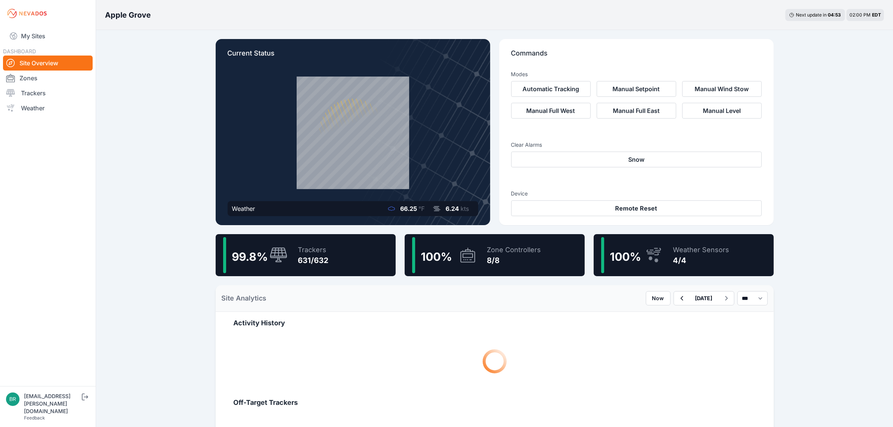  Describe the element at coordinates (465, 208) in the screenshot. I see `span: kts` at that location.